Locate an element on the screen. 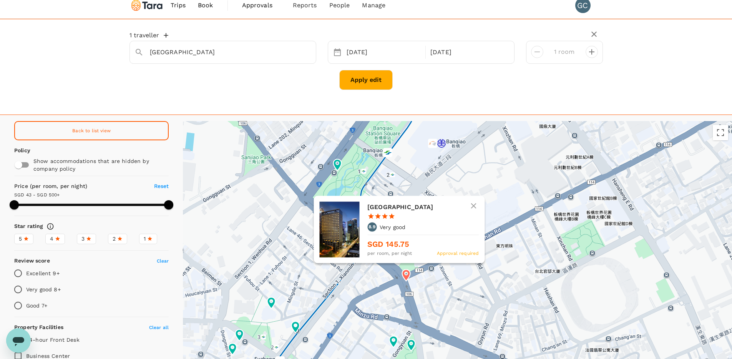 Image resolution: width=732 pixels, height=359 pixels. span: Clear all is located at coordinates (159, 327).